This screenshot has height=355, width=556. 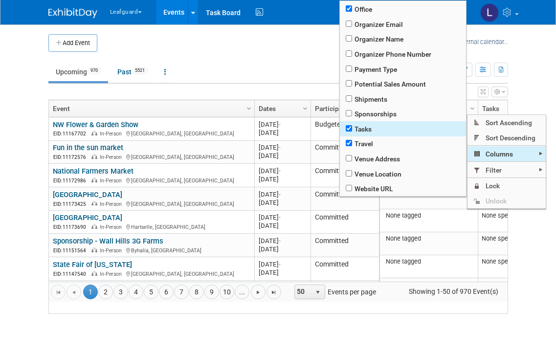 What do you see at coordinates (507, 186) in the screenshot?
I see `span: Lock` at bounding box center [507, 186].